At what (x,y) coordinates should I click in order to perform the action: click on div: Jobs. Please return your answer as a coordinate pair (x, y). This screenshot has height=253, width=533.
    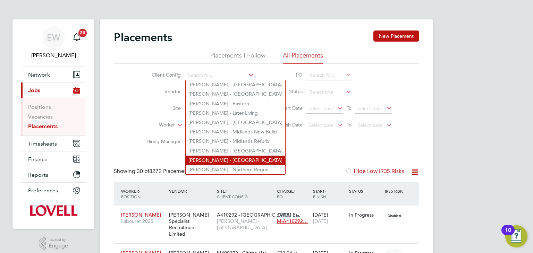
    Looking at the image, I should click on (53, 117).